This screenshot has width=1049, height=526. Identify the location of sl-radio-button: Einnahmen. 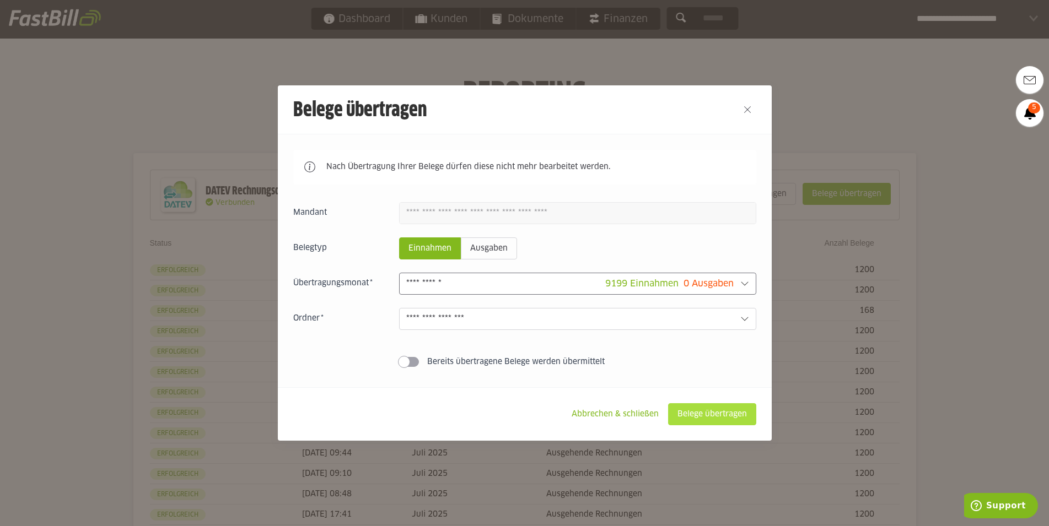
(430, 249).